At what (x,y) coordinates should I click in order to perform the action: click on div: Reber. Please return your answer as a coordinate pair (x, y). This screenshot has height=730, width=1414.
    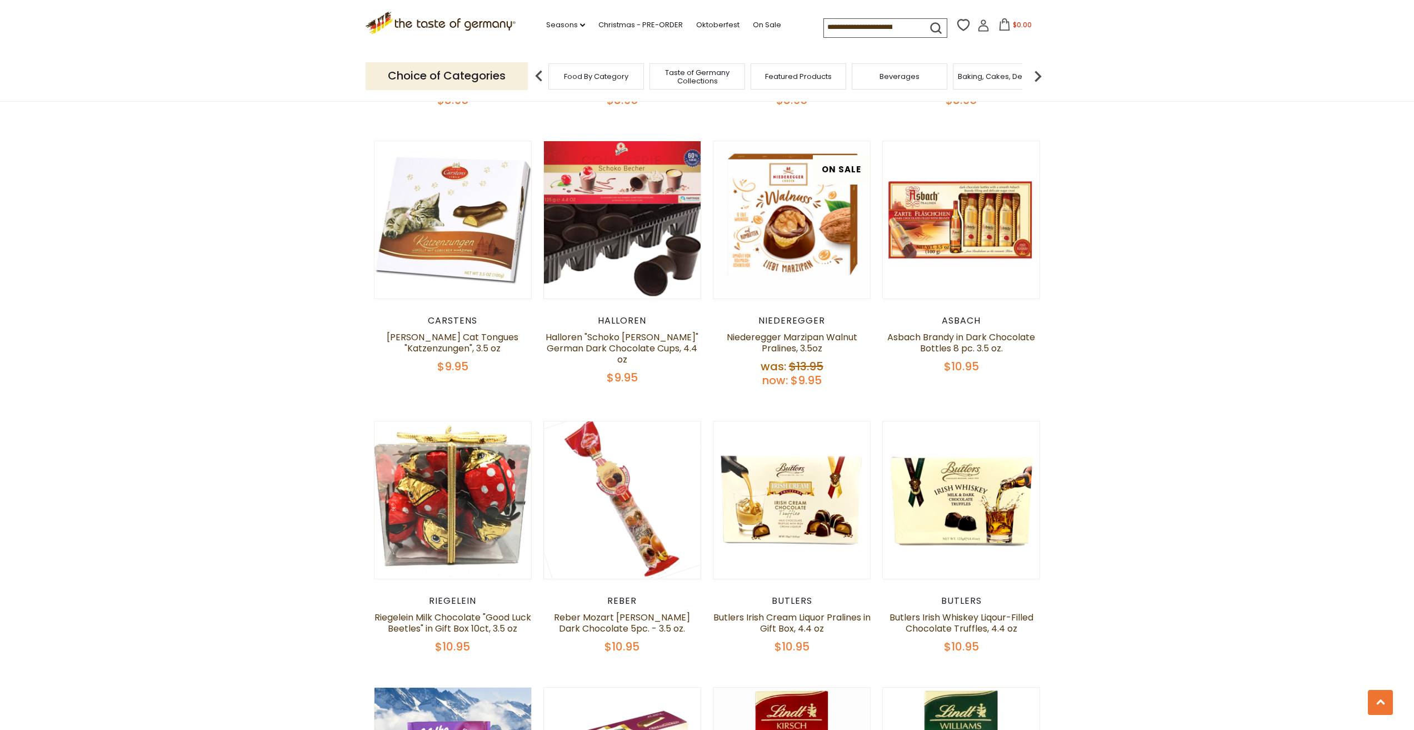
    Looking at the image, I should click on (622, 601).